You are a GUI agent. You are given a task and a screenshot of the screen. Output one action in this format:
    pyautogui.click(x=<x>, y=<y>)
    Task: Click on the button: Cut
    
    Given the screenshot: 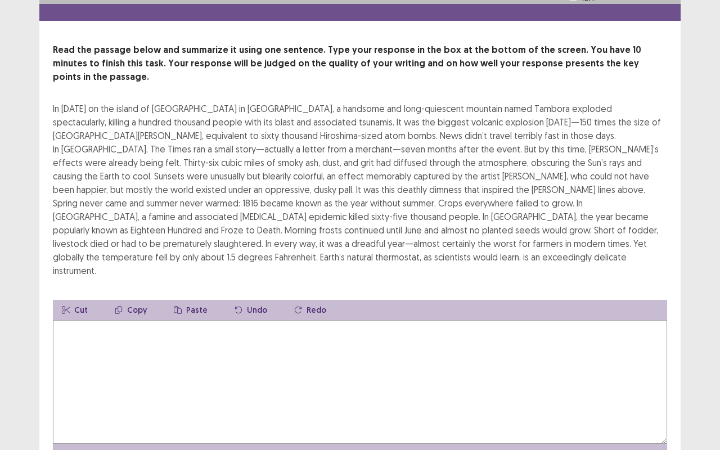 What is the action you would take?
    pyautogui.click(x=75, y=310)
    